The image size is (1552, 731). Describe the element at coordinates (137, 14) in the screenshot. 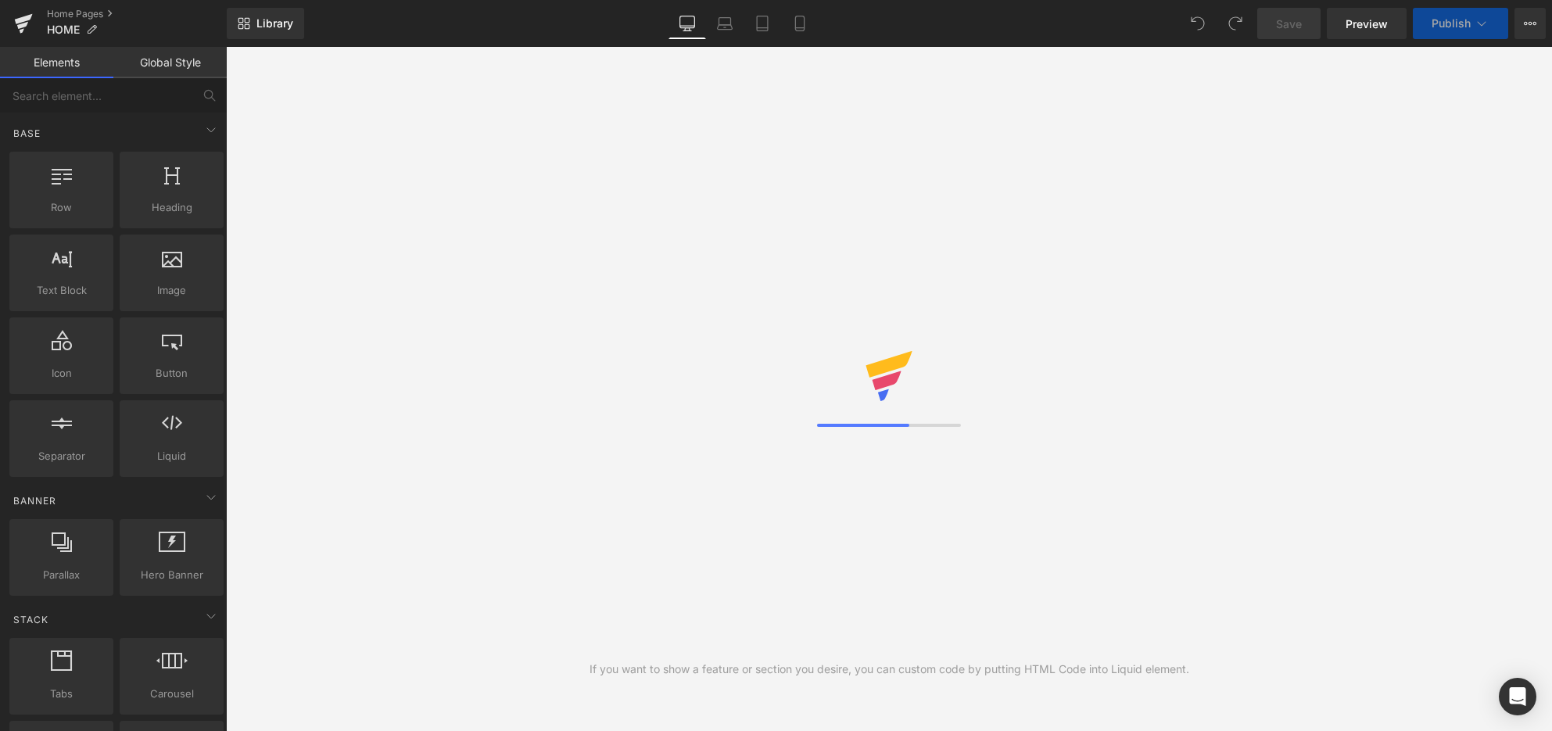

I see `a: Home Pages` at that location.